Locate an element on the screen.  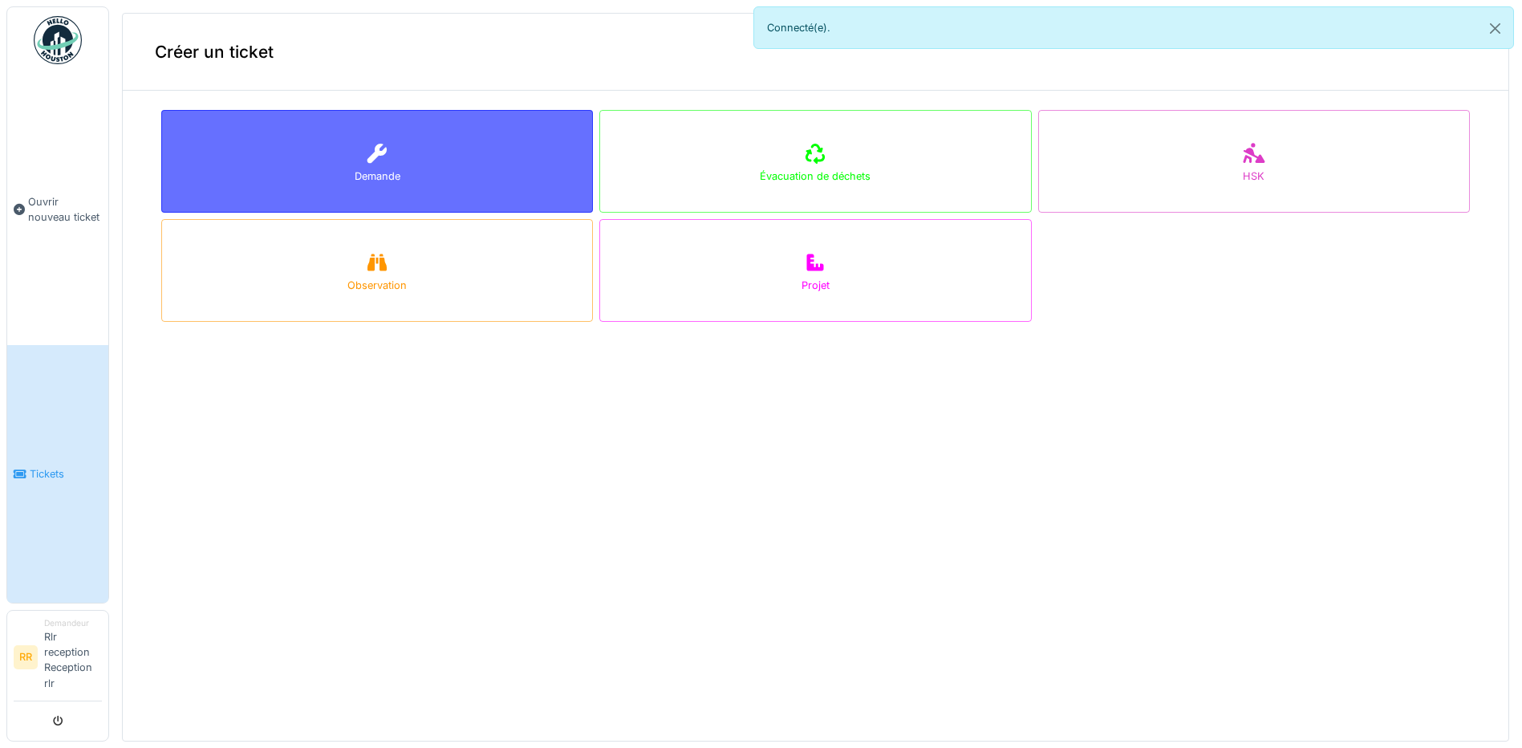
li: RR is located at coordinates (26, 657).